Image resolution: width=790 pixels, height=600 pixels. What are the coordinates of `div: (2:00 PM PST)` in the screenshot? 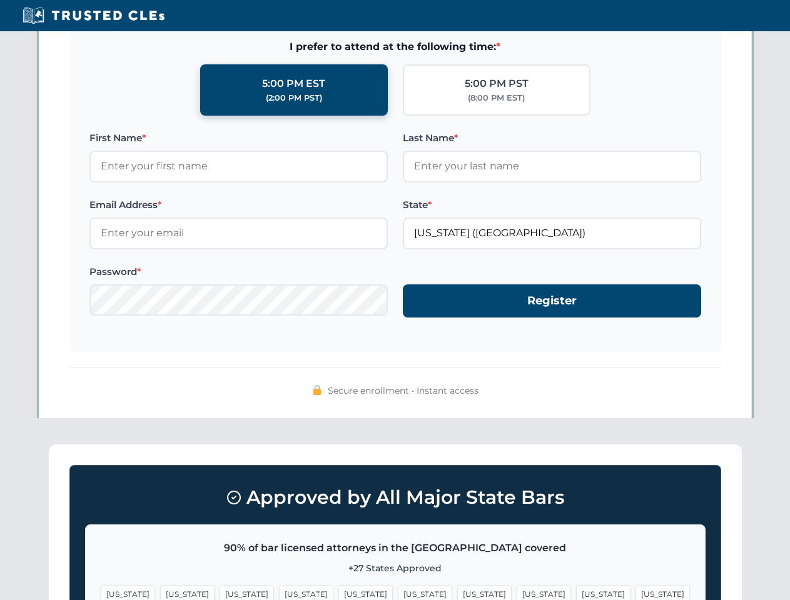 It's located at (294, 98).